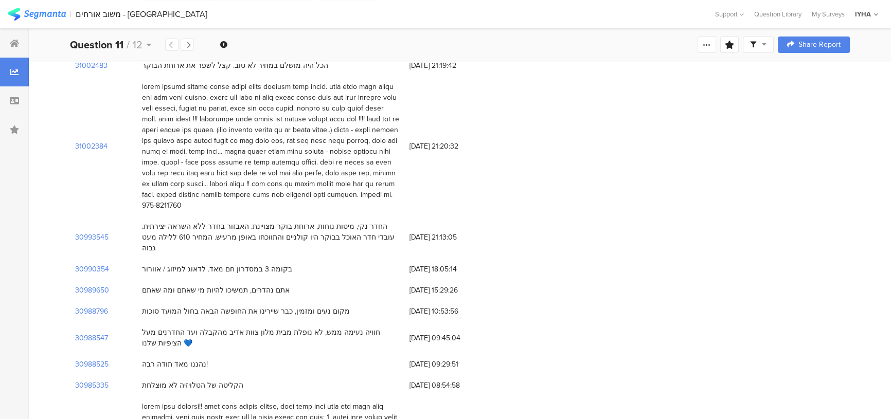 The height and width of the screenshot is (419, 891). I want to click on div: נהננו מאד תודה רבה!, so click(175, 364).